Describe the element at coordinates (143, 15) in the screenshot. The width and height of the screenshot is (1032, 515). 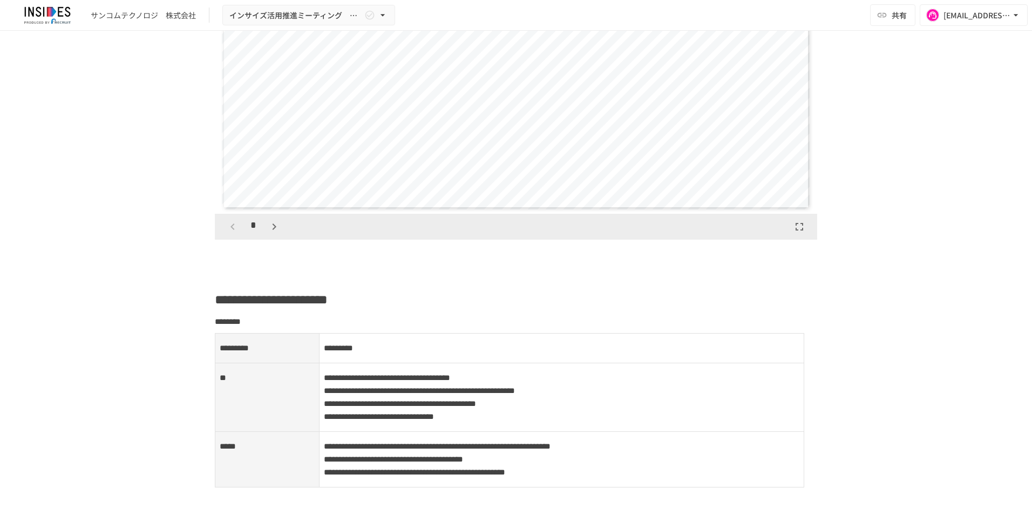
I see `div: サンコムテクノロジ 株式会社` at that location.